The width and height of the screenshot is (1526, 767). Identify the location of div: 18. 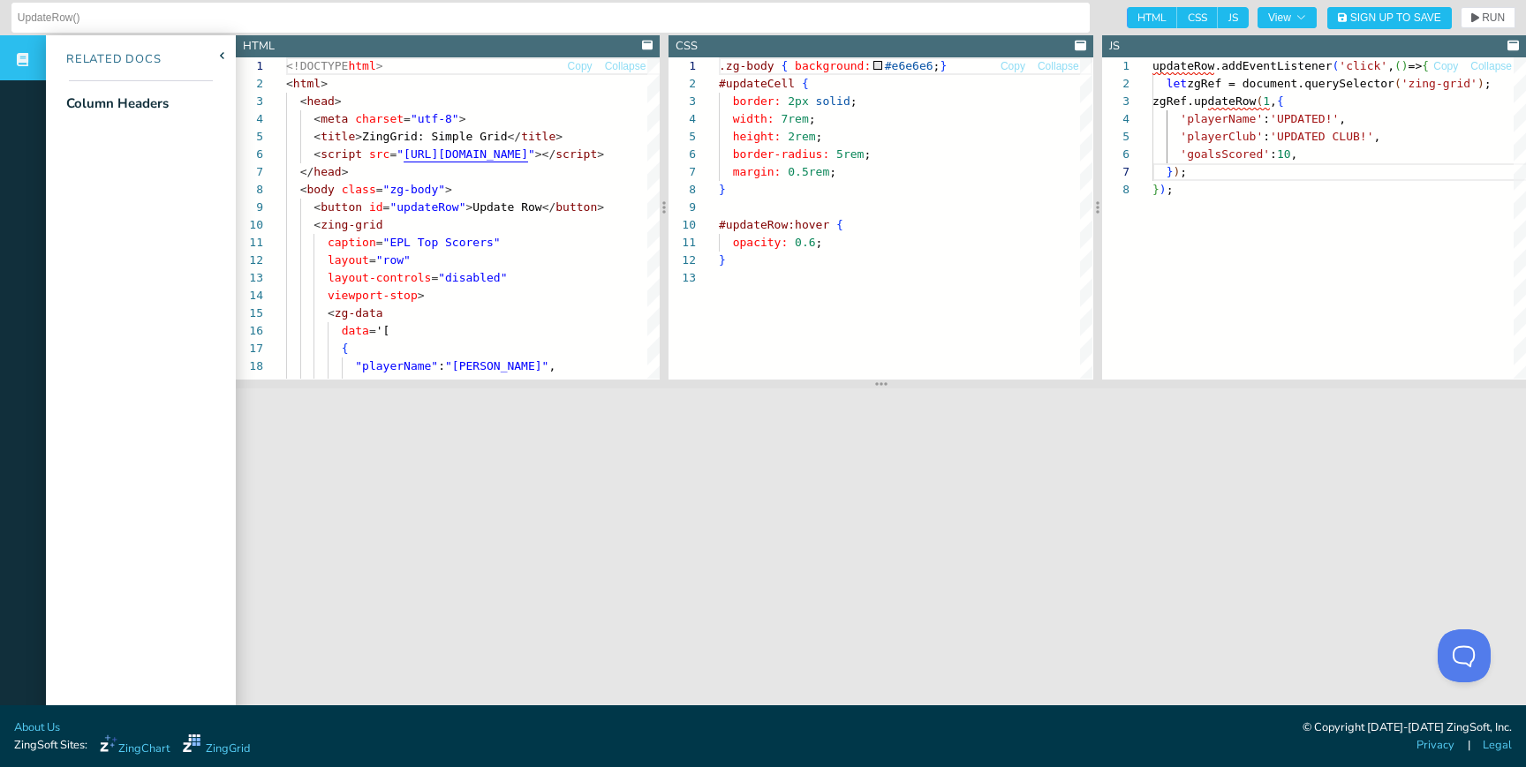
(249, 366).